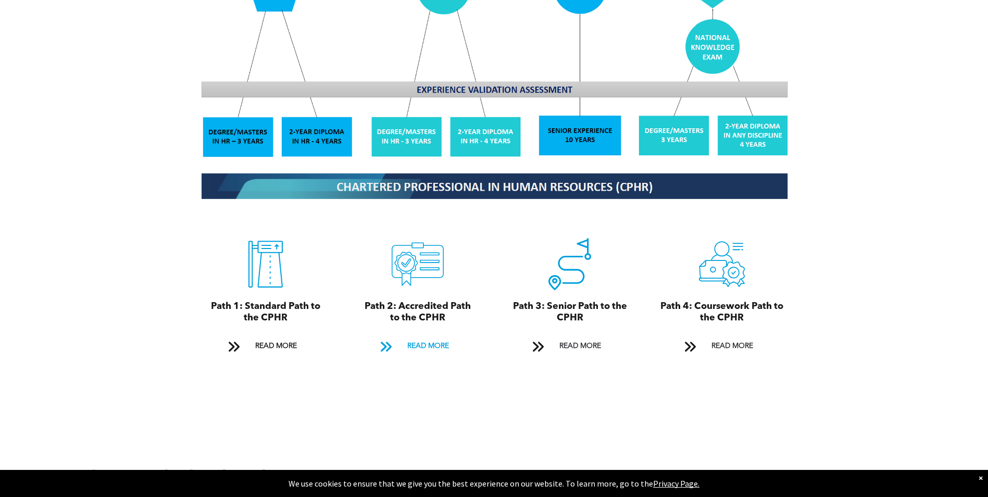  I want to click on span: Path 4: Coursework Path to the CPHR, so click(722, 312).